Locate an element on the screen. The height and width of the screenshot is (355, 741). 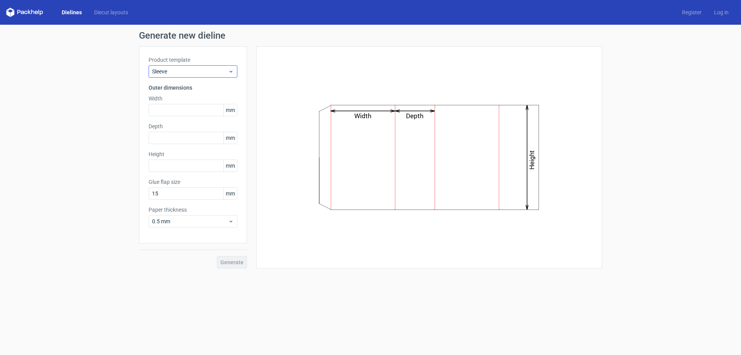
span: 0.5 mm is located at coordinates (190, 221).